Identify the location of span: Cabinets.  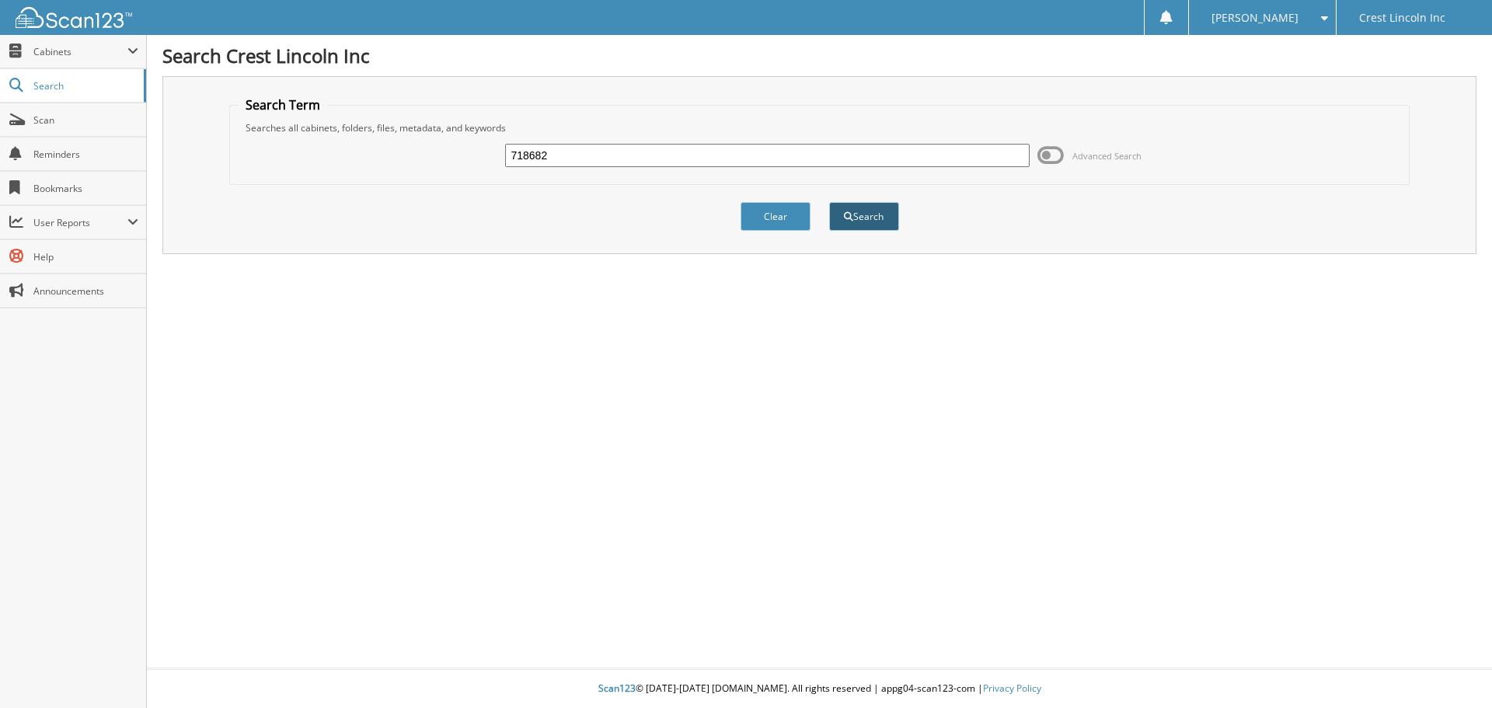
(80, 51).